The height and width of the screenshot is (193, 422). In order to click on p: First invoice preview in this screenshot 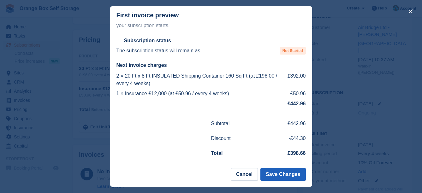, I will do `click(148, 15)`.